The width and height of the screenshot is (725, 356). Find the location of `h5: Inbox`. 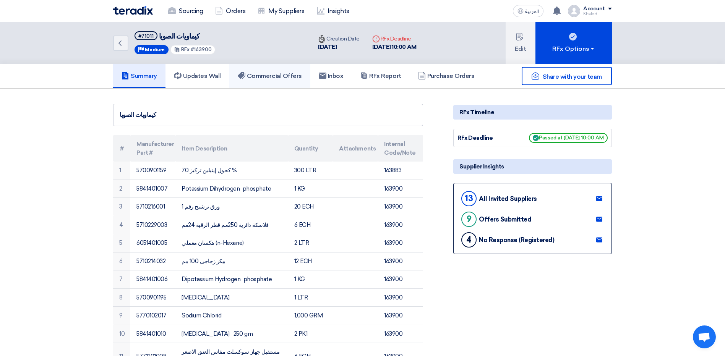

h5: Inbox is located at coordinates (331, 76).